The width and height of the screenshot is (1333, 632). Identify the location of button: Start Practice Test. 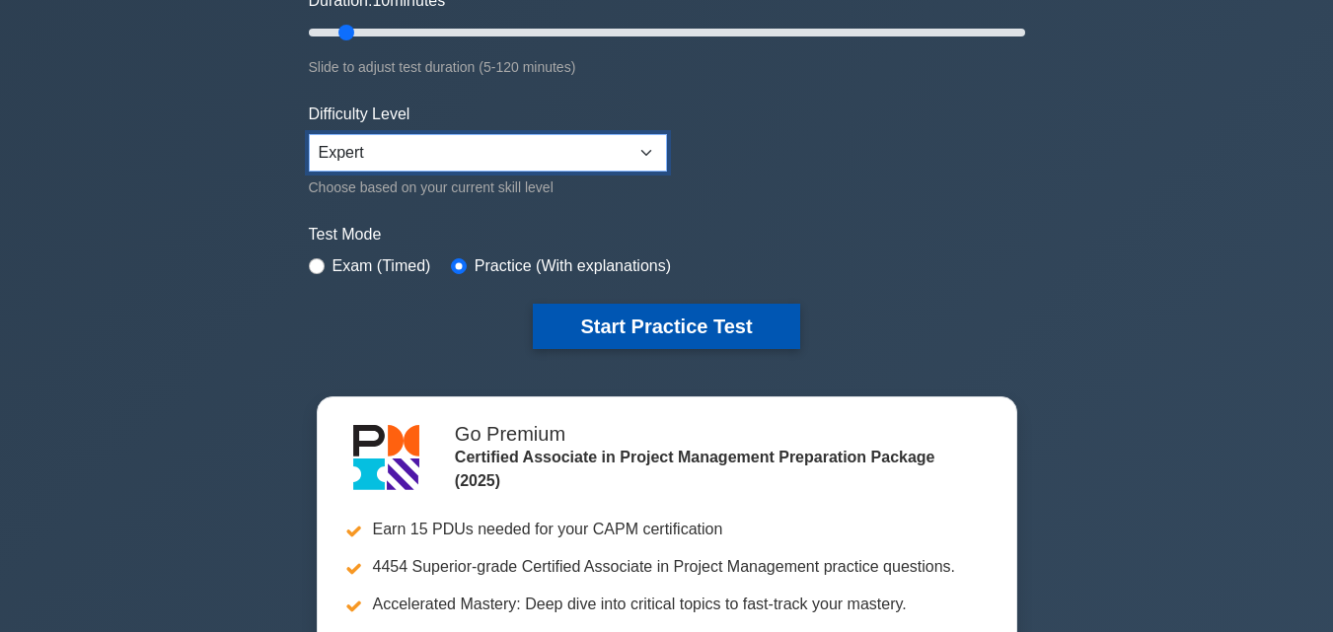
(666, 327).